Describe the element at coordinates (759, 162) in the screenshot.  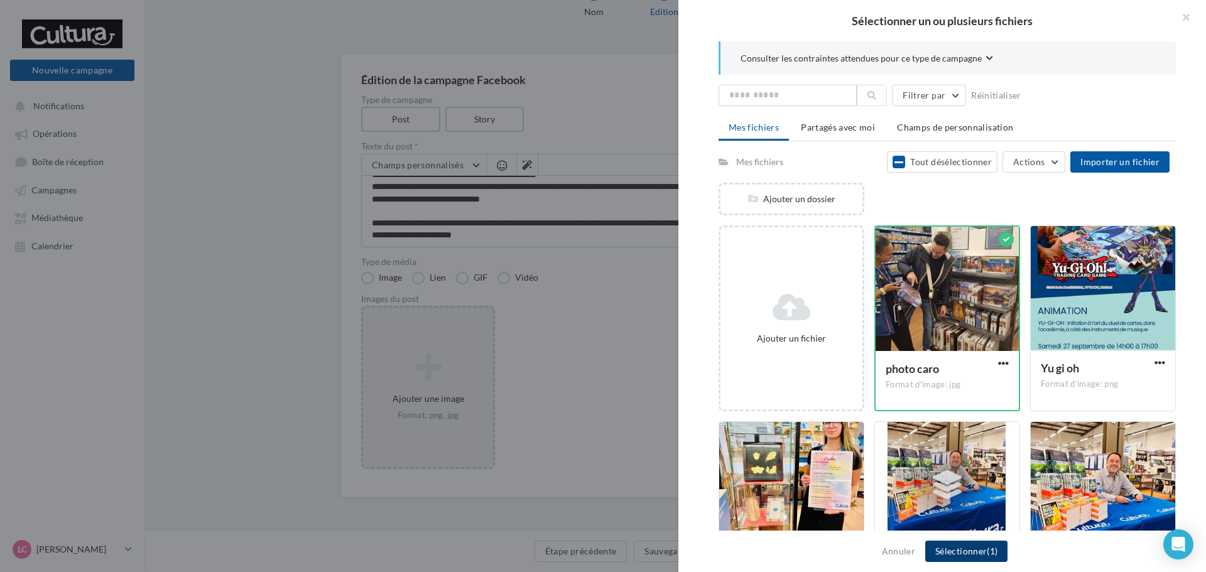
I see `div: Mes fichiers` at that location.